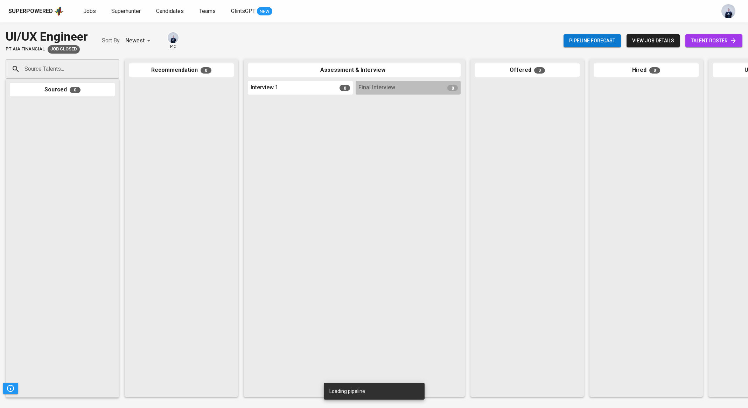 The image size is (748, 408). What do you see at coordinates (170, 11) in the screenshot?
I see `a: Candidates` at bounding box center [170, 11].